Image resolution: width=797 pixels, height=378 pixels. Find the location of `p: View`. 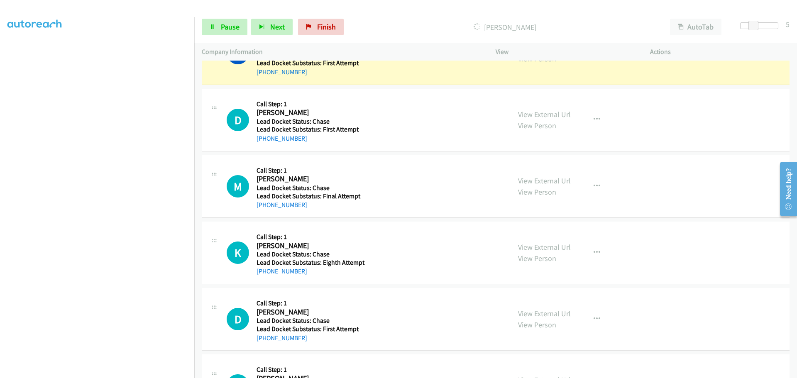

p: View is located at coordinates (565, 52).